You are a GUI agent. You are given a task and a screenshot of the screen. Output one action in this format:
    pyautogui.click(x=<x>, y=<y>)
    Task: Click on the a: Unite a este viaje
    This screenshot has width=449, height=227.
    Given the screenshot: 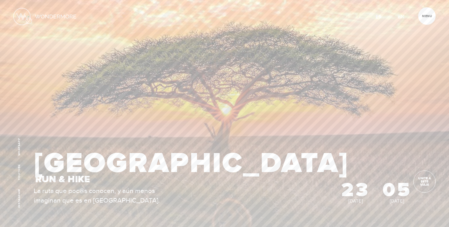 What is the action you would take?
    pyautogui.click(x=424, y=182)
    